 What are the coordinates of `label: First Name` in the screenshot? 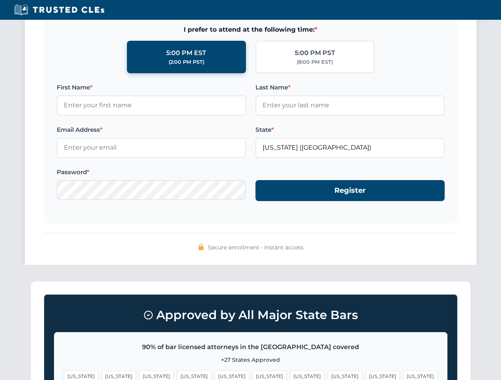 It's located at (151, 88).